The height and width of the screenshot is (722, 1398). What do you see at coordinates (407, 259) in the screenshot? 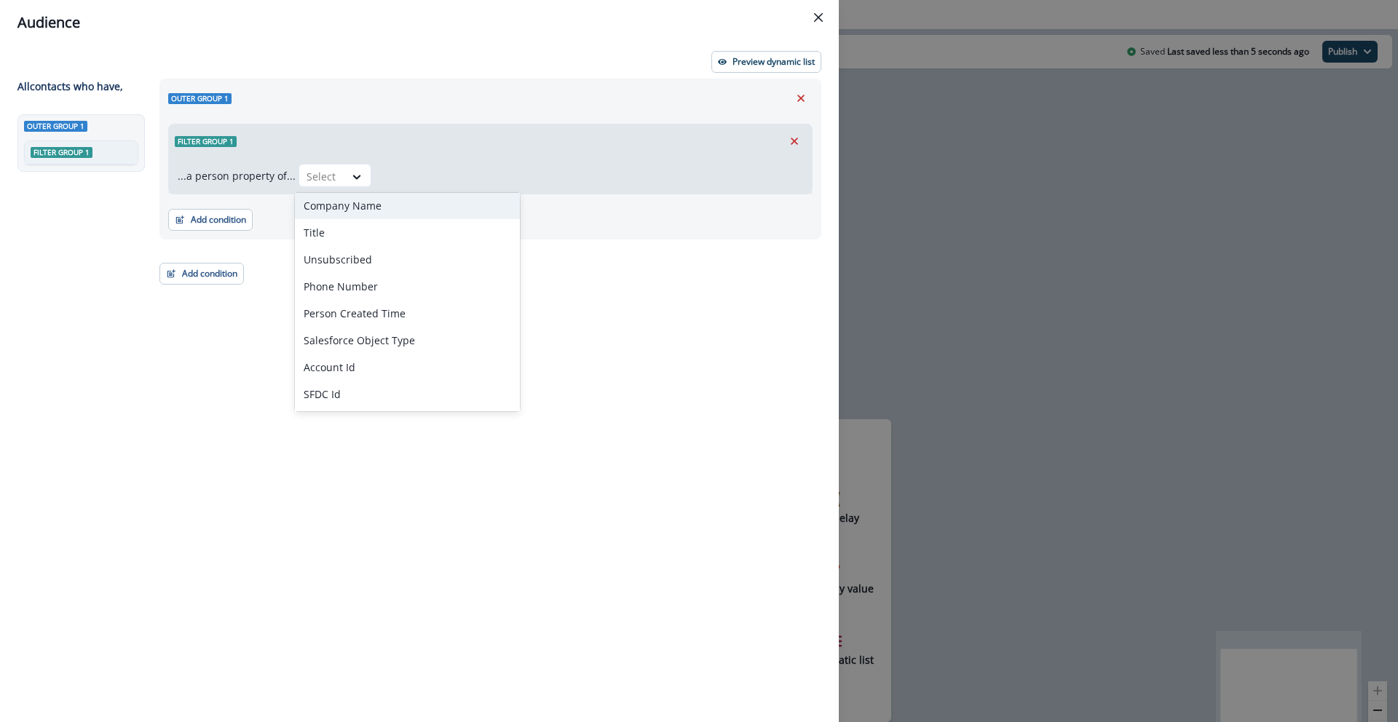
I see `div: Unsubscribed` at bounding box center [407, 259].